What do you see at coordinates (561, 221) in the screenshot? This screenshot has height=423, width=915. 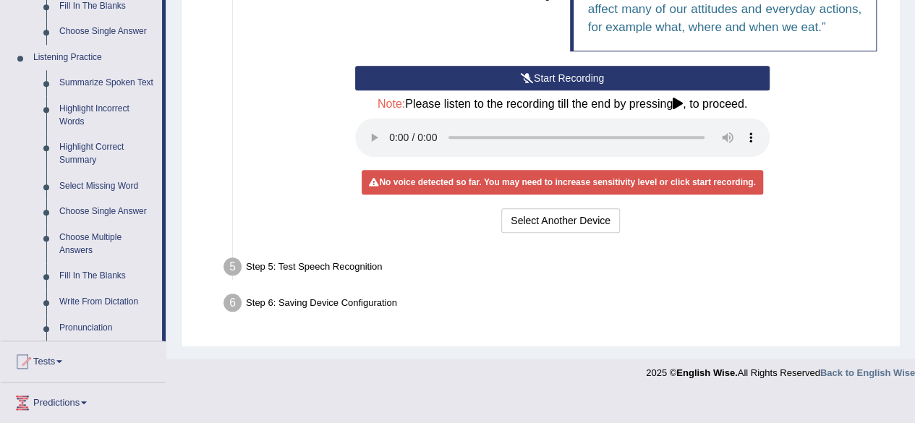 I see `button: Select Another Device` at bounding box center [561, 221].